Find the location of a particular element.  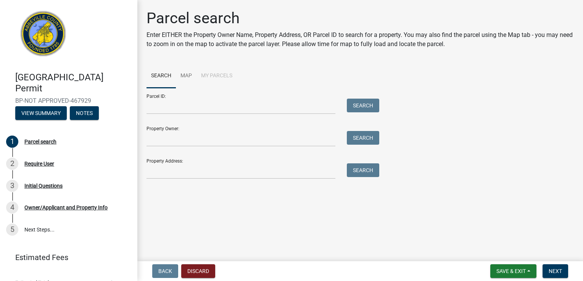

h1: Parcel search is located at coordinates (360, 18).